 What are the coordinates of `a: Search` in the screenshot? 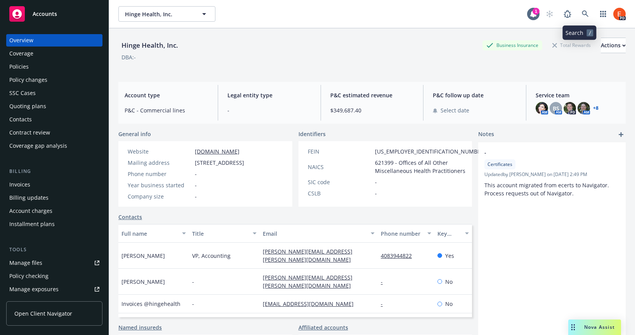 It's located at (585, 14).